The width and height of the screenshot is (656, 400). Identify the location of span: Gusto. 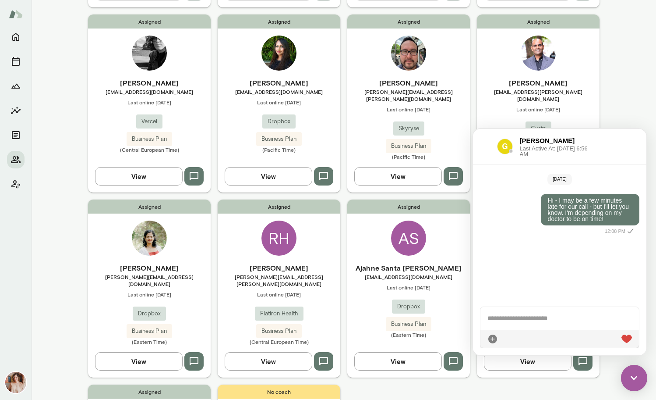
(539, 128).